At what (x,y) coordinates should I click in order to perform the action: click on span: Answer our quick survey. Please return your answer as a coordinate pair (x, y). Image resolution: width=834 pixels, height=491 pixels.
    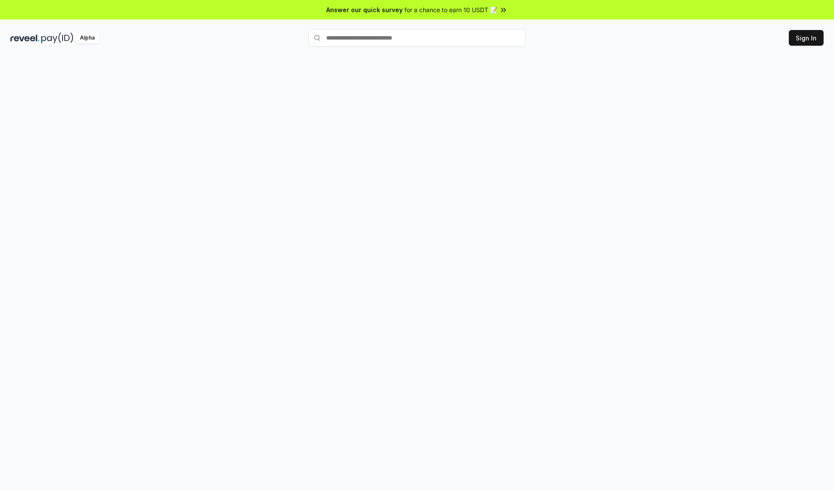
    Looking at the image, I should click on (365, 10).